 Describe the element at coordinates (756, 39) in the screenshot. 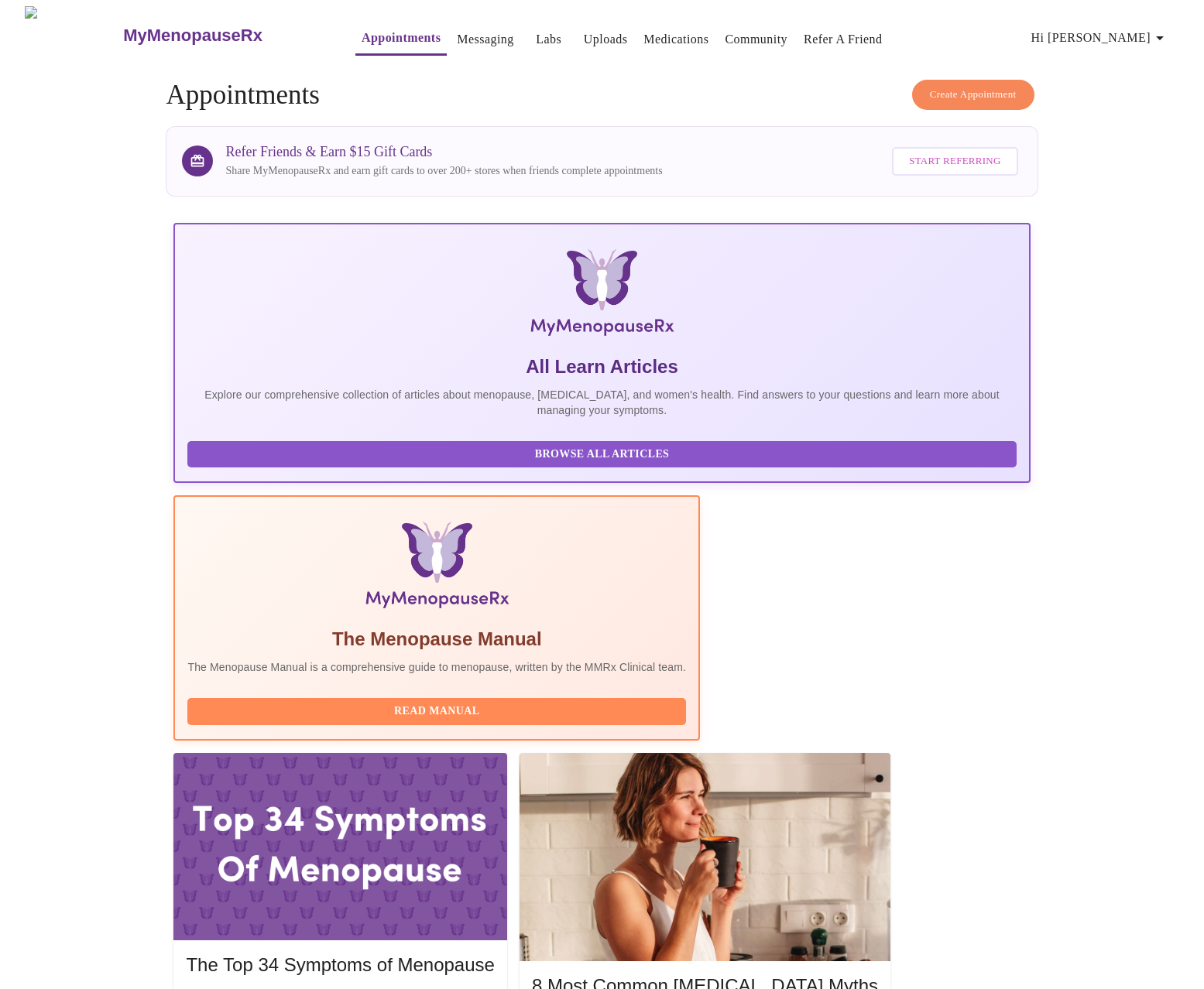

I see `button: Community` at that location.